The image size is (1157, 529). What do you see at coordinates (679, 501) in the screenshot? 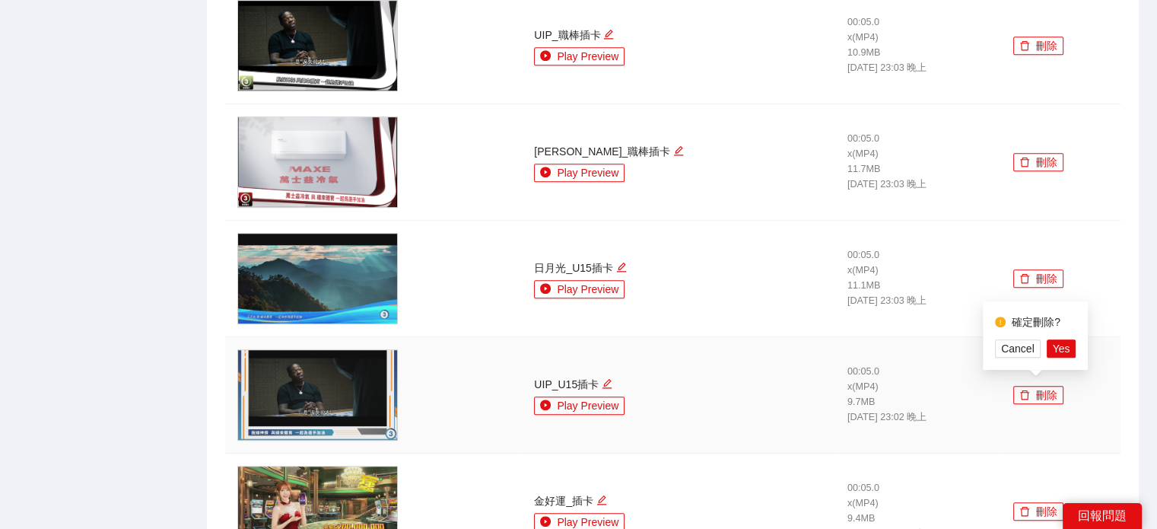
I see `div: 金好運_插卡` at bounding box center [679, 501].